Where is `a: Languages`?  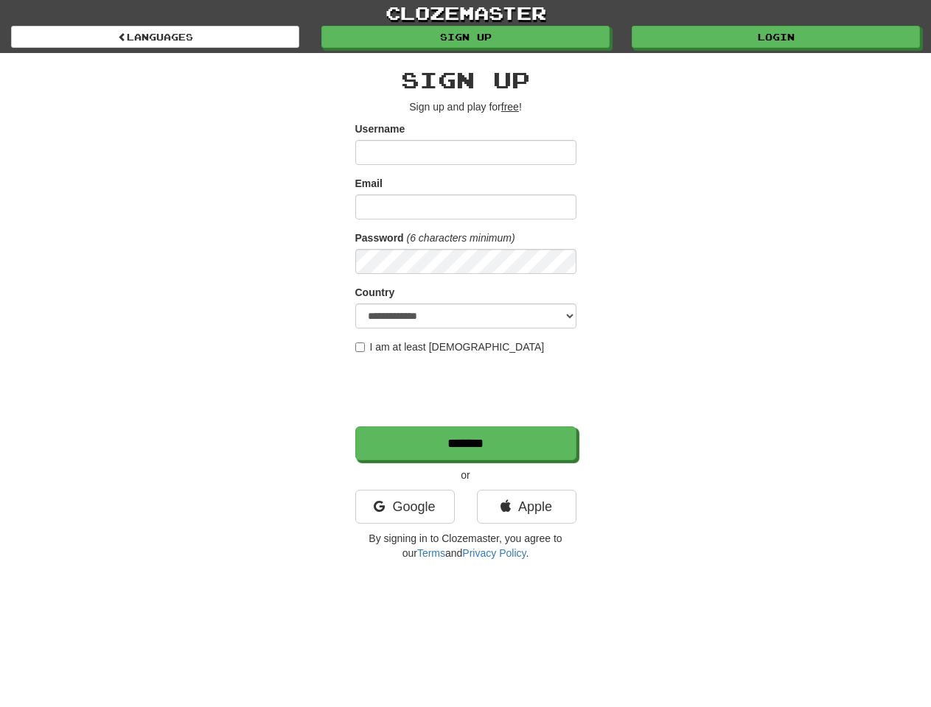 a: Languages is located at coordinates (155, 37).